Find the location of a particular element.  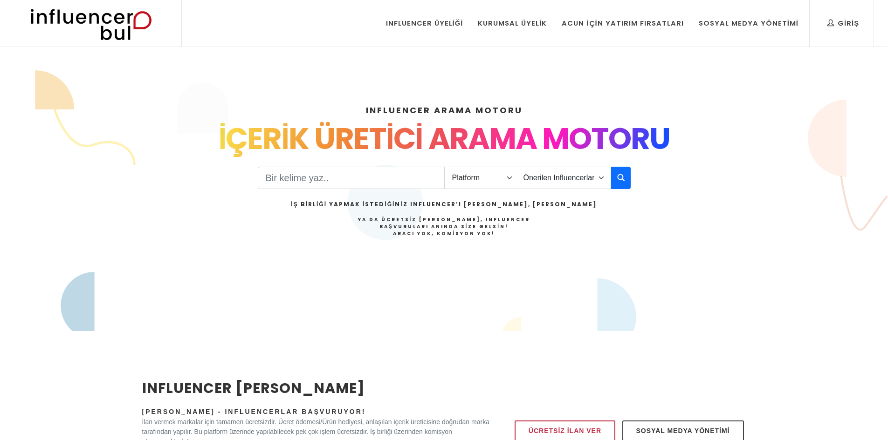

div: Influencer Üyeliği is located at coordinates (424, 23).